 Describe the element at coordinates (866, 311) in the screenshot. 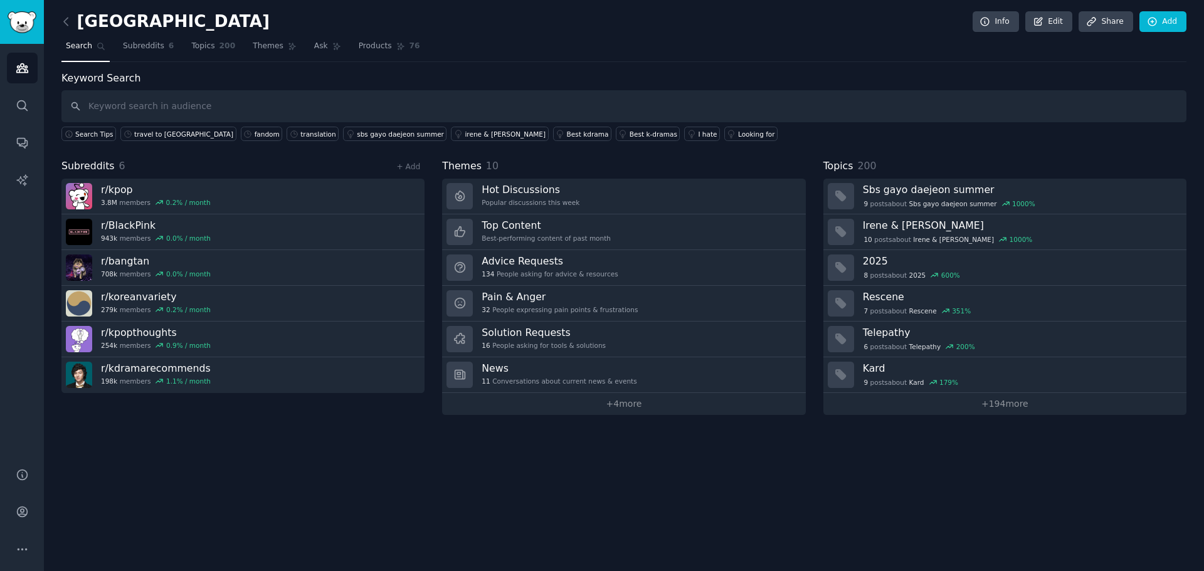

I see `span: 7` at that location.